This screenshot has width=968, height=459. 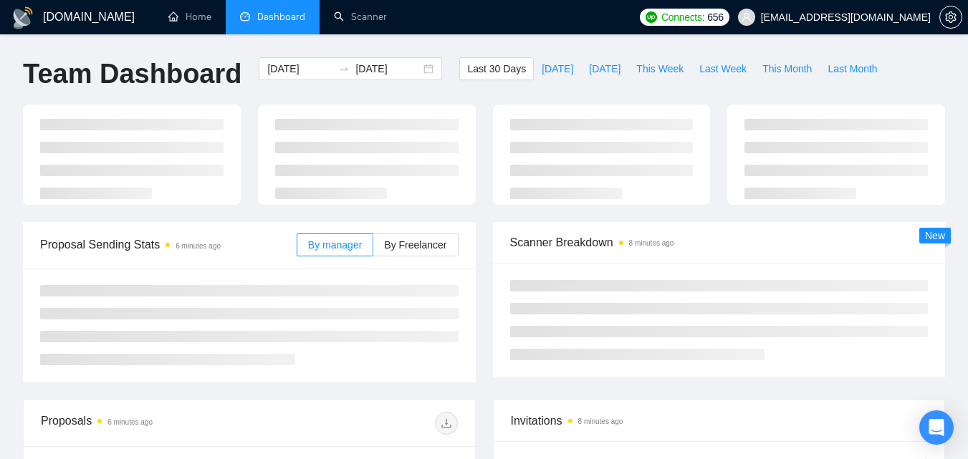 I want to click on button: This Month, so click(x=787, y=69).